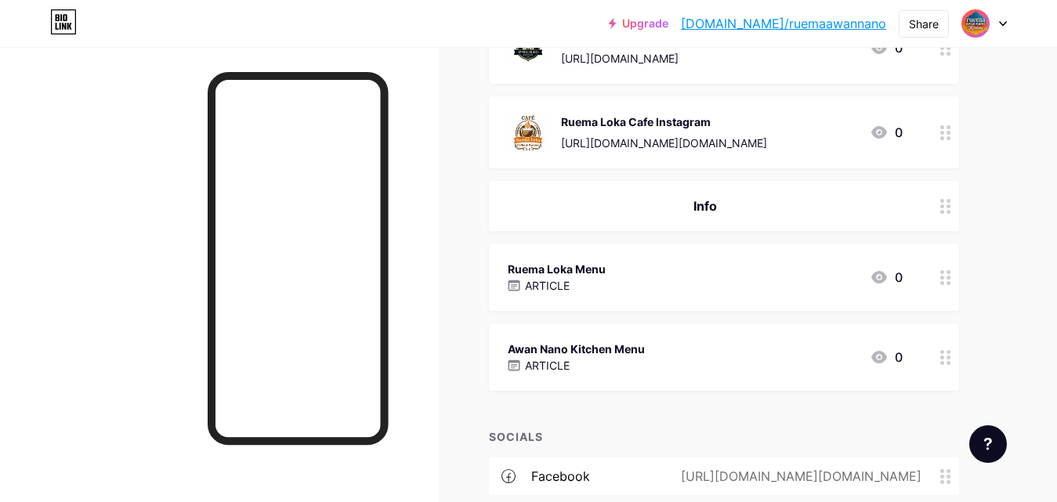 This screenshot has height=502, width=1057. I want to click on div: facebook, so click(560, 476).